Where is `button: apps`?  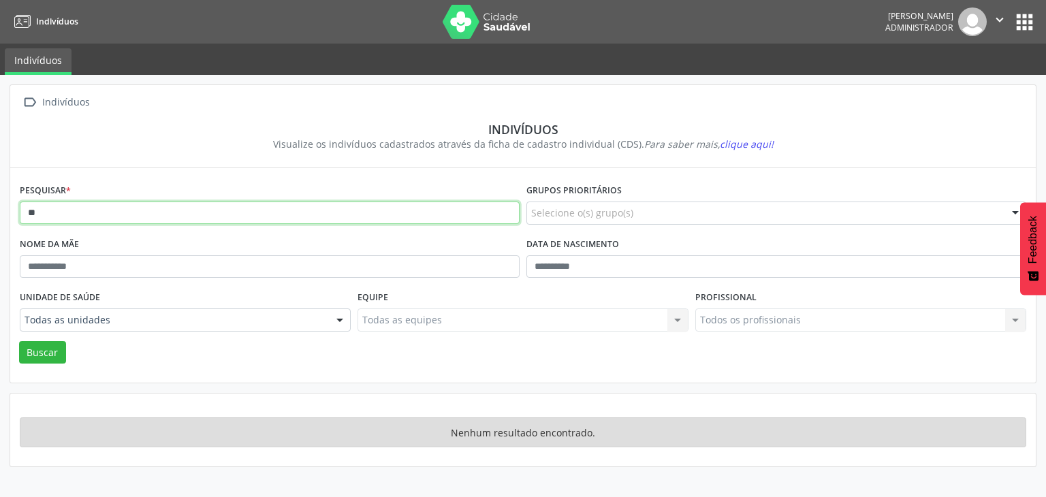 button: apps is located at coordinates (1024, 22).